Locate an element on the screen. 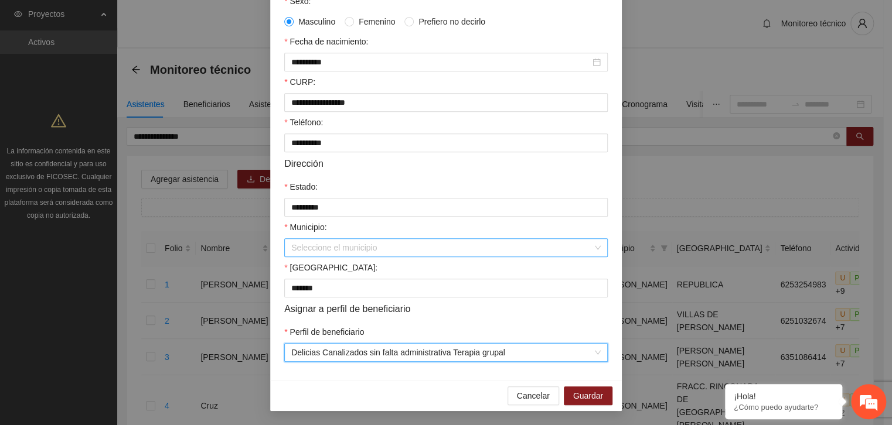 Image resolution: width=892 pixels, height=425 pixels. p: ¿Cómo puedo ayudarte? is located at coordinates (783, 407).